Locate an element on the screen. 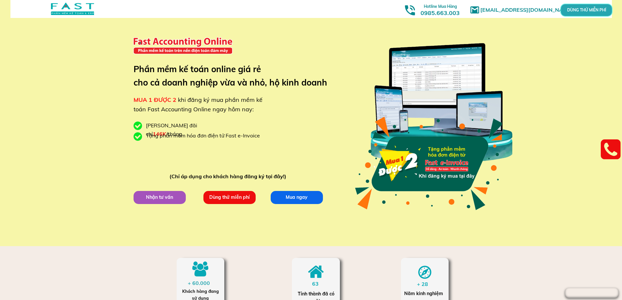 The width and height of the screenshot is (622, 300). span: 146K is located at coordinates (159, 134).